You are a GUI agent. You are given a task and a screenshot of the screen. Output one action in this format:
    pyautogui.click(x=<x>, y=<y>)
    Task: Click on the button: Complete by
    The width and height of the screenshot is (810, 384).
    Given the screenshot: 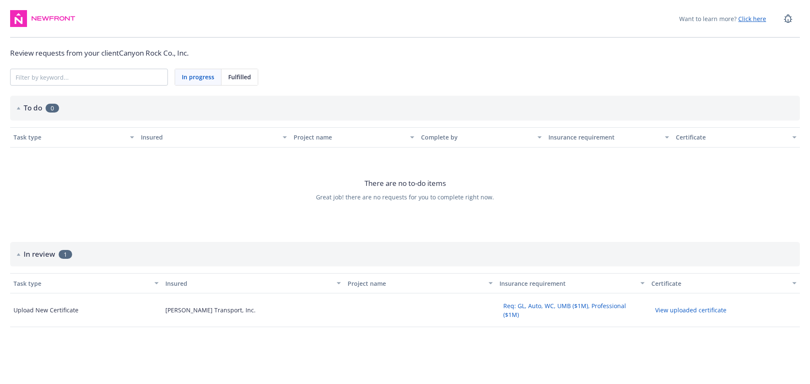 What is the action you would take?
    pyautogui.click(x=481, y=138)
    